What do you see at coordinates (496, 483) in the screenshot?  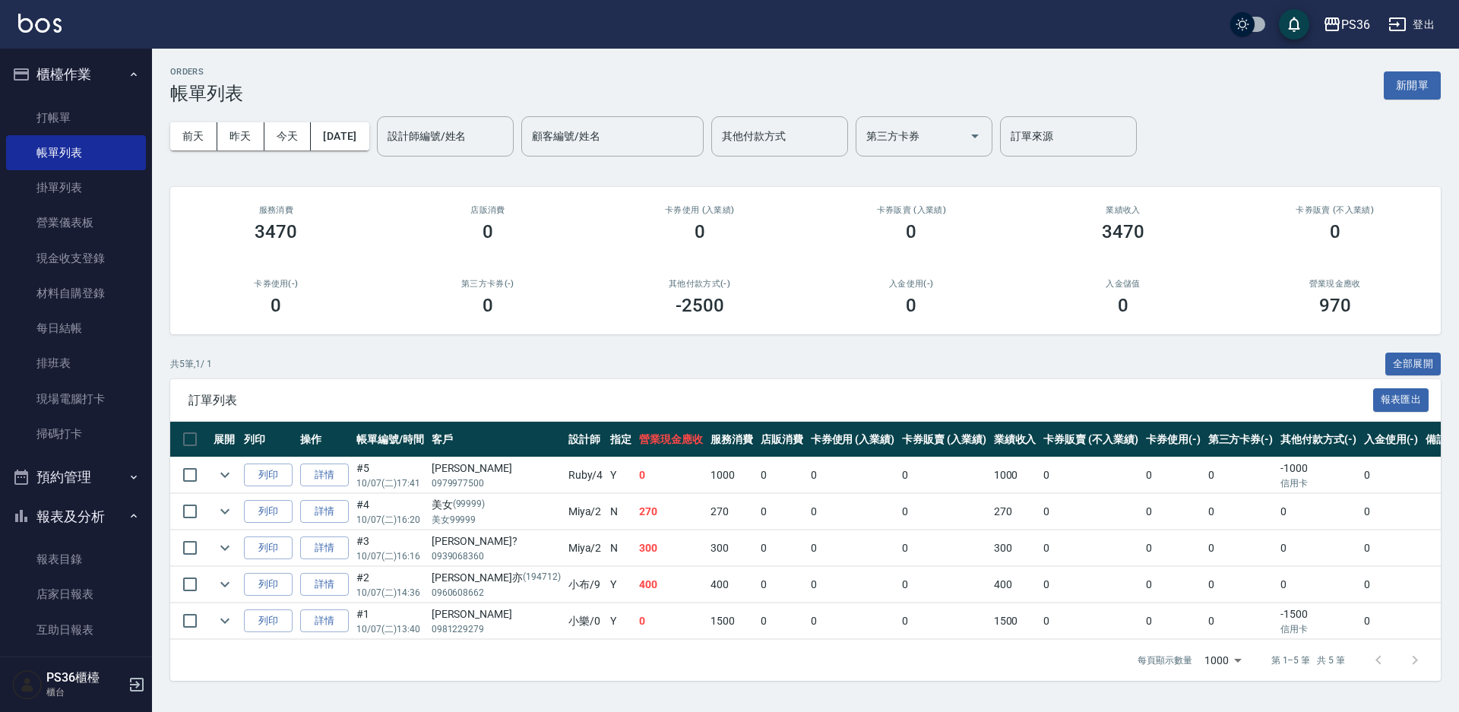 I see `p: 0979977500` at bounding box center [496, 483].